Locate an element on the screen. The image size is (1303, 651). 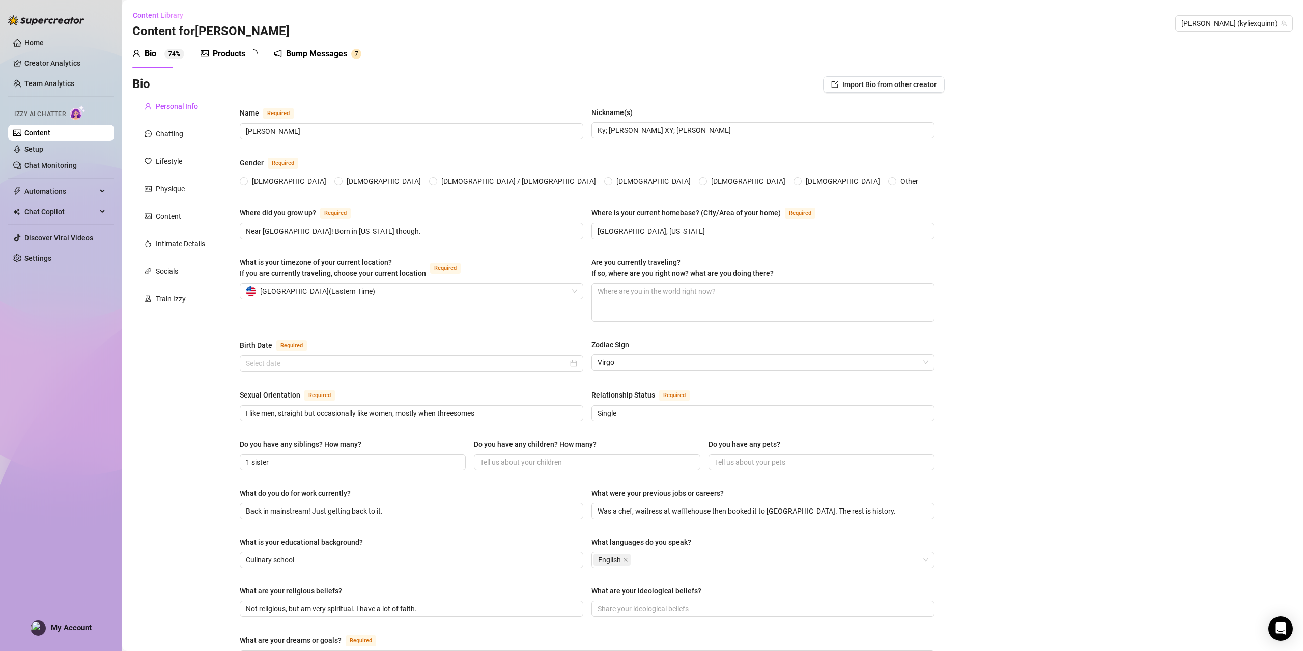
span: Izzy AI Chatter is located at coordinates (40, 114).